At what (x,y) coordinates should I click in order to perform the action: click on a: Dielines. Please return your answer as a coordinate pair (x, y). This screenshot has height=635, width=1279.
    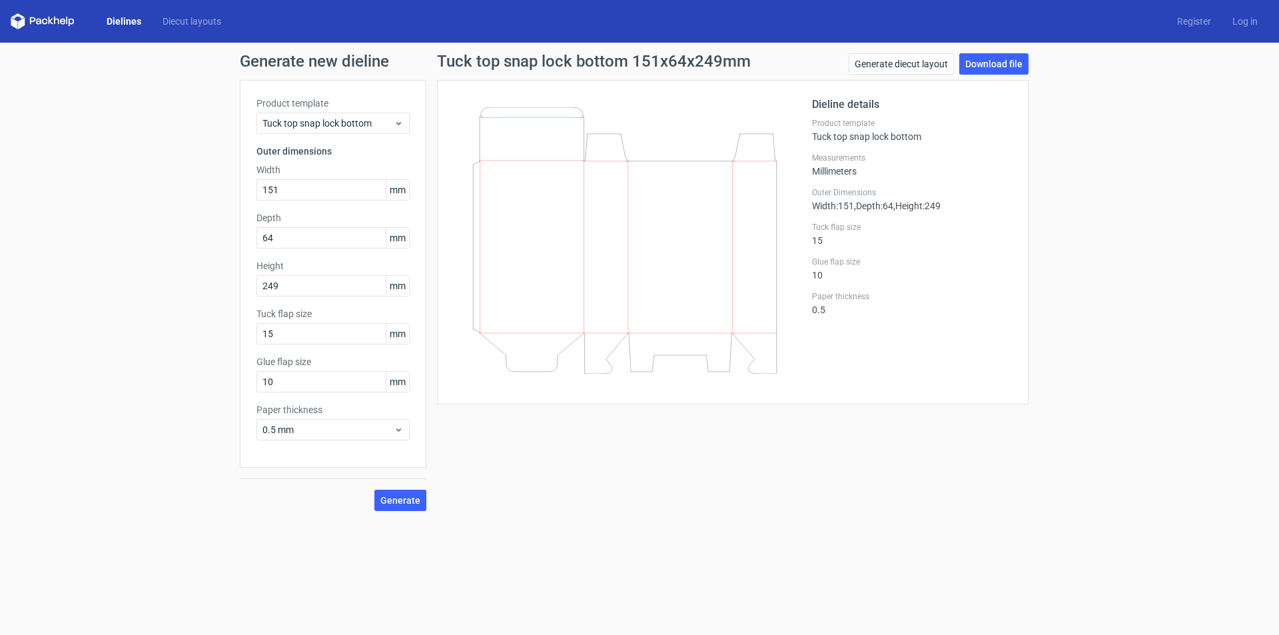
    Looking at the image, I should click on (124, 21).